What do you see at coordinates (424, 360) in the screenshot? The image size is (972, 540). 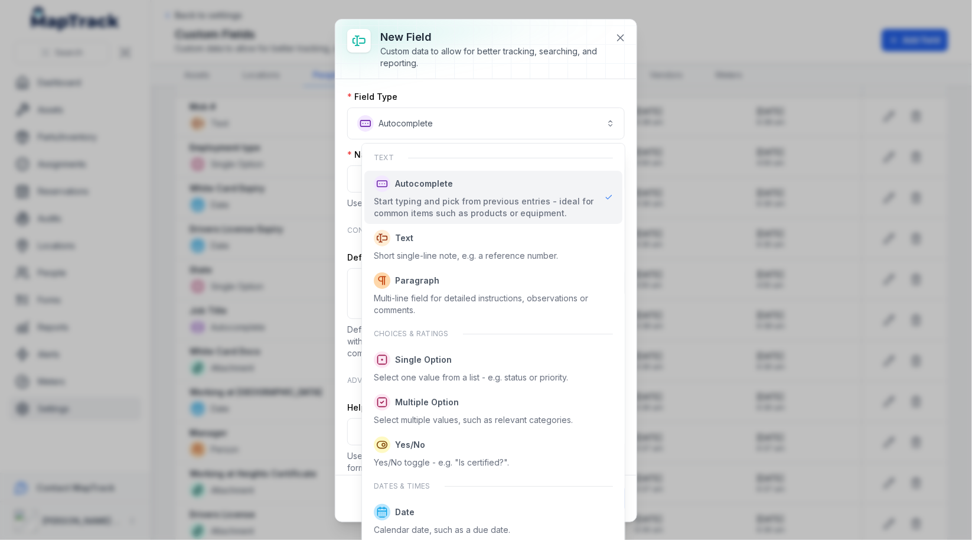 I see `span: Single Option` at bounding box center [424, 360].